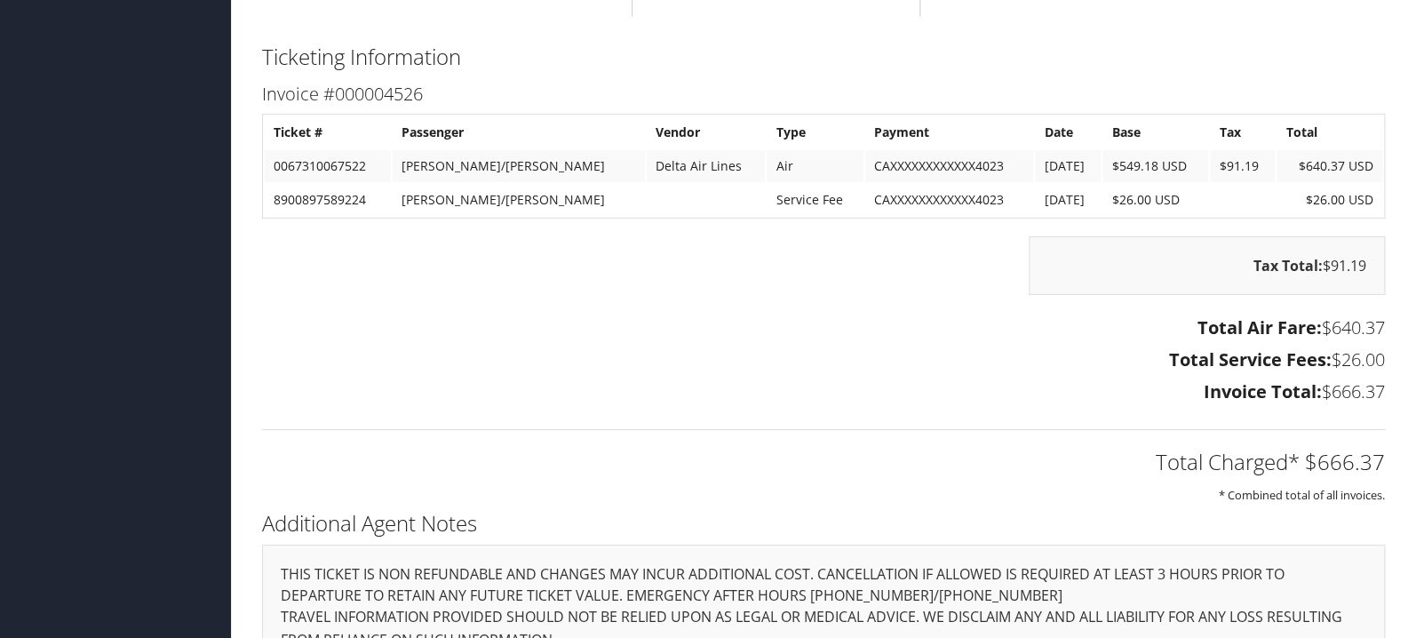 The image size is (1416, 638). Describe the element at coordinates (1329, 132) in the screenshot. I see `th: Total` at that location.